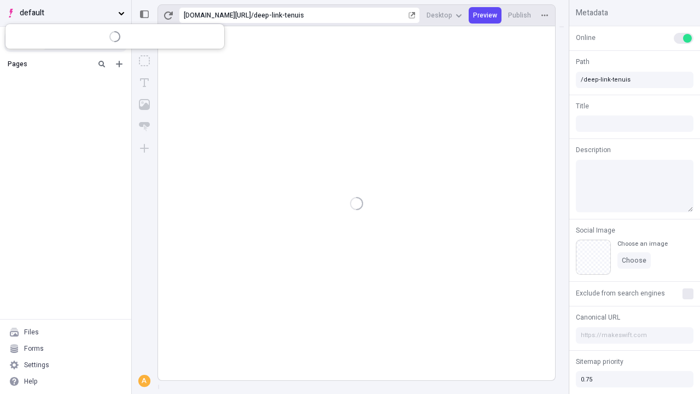 The width and height of the screenshot is (700, 394). Describe the element at coordinates (144, 381) in the screenshot. I see `div: A` at that location.